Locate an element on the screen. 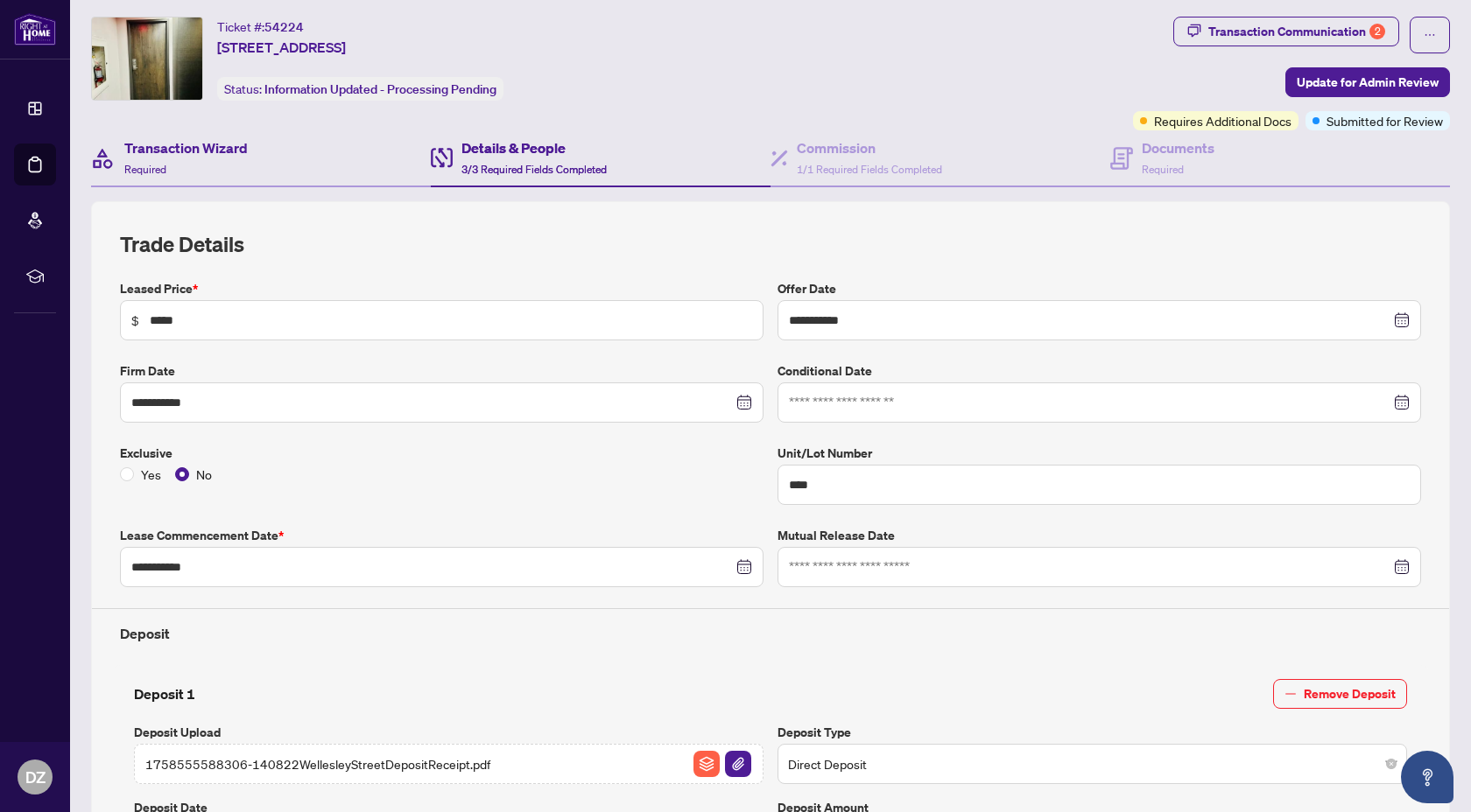 This screenshot has height=812, width=1471. span: Yes is located at coordinates (151, 474).